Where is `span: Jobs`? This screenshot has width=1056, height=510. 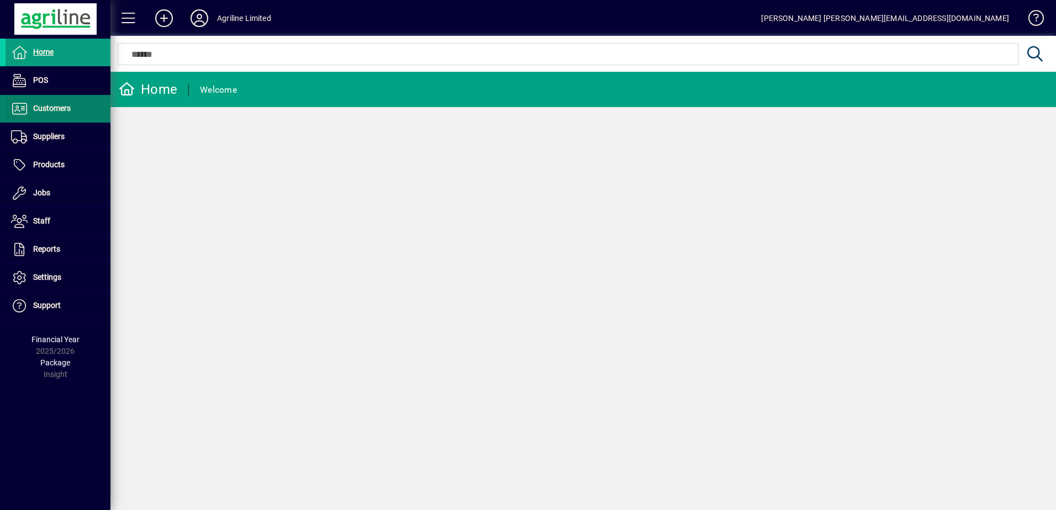
span: Jobs is located at coordinates (41, 193).